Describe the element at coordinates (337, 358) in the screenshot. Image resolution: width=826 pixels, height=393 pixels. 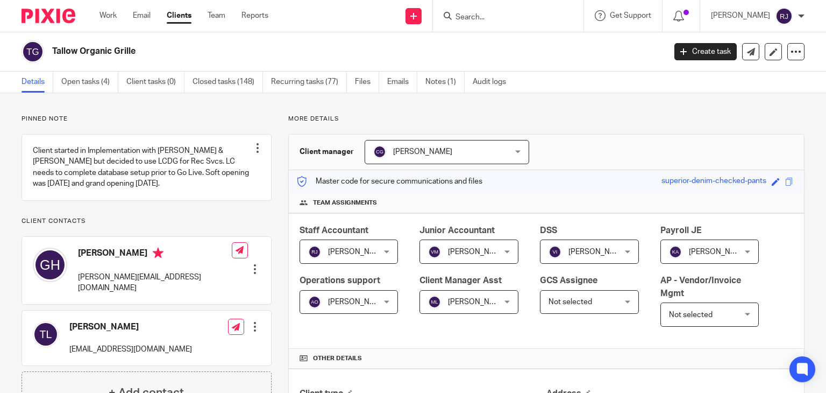
I see `span: Other details` at that location.